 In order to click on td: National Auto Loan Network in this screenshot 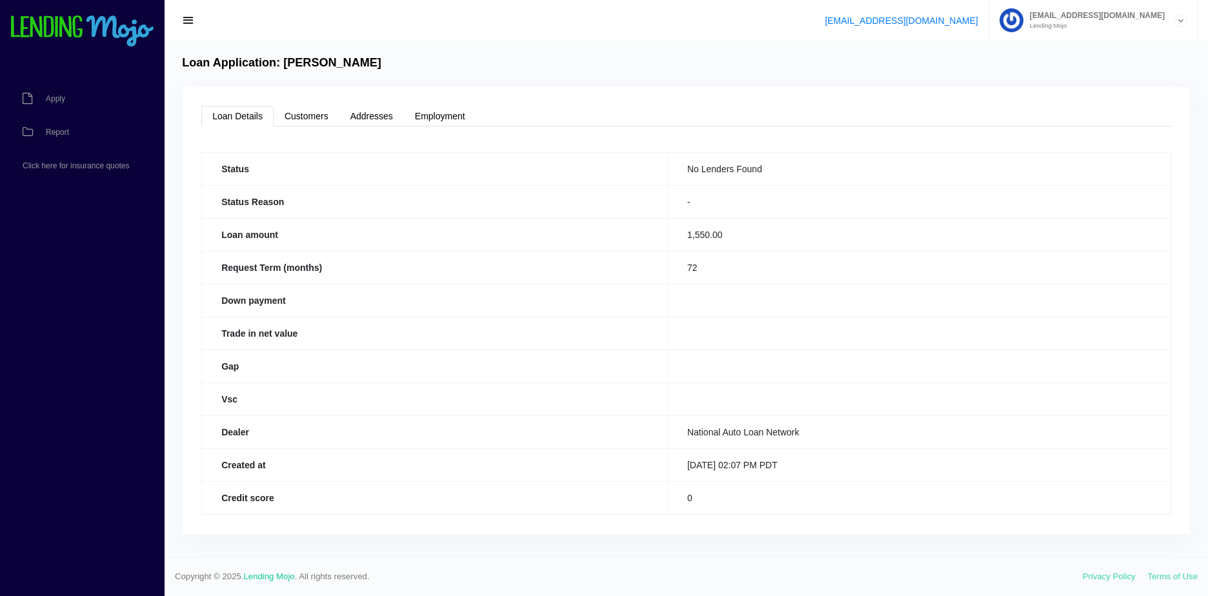, I will do `click(919, 432)`.